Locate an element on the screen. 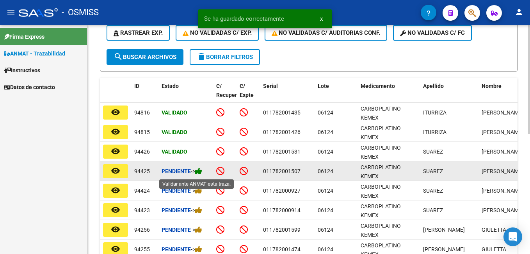 The height and width of the screenshot is (254, 530). datatable-header-cell: Lote is located at coordinates (336, 95).